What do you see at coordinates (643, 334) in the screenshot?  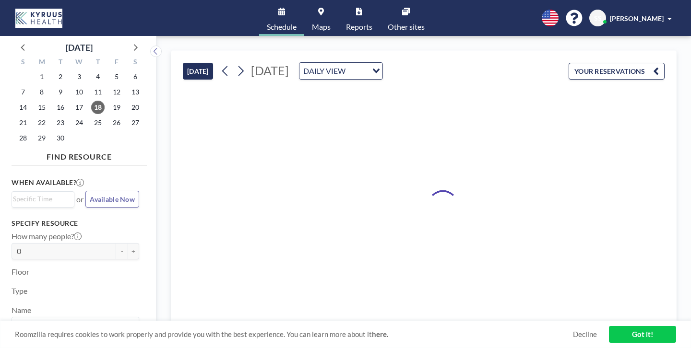 I see `a: Got it!` at bounding box center [643, 334].